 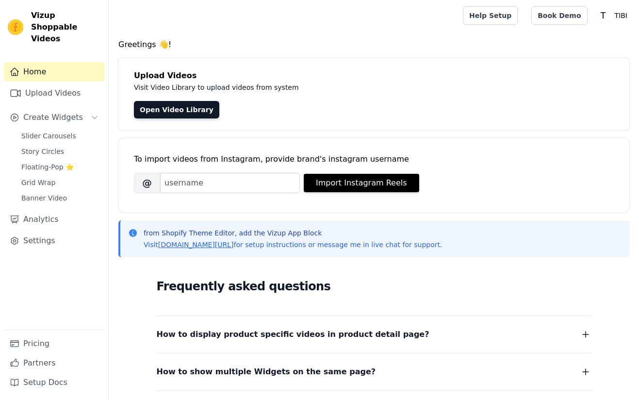 I want to click on span: Create Widgets, so click(x=53, y=117).